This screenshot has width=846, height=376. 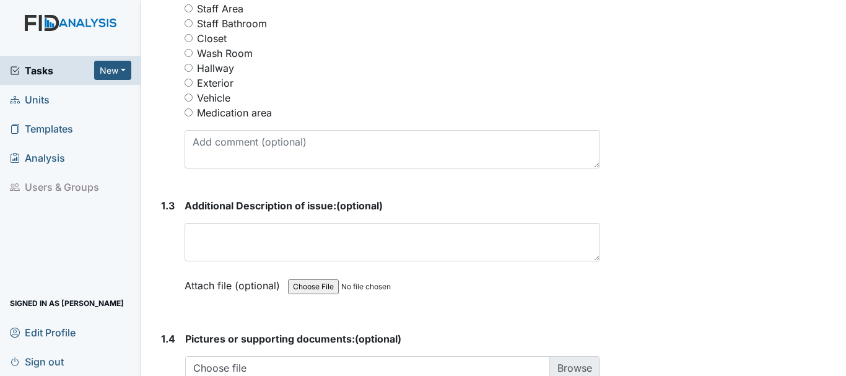 What do you see at coordinates (188, 112) in the screenshot?
I see `input: Medication area` at bounding box center [188, 112].